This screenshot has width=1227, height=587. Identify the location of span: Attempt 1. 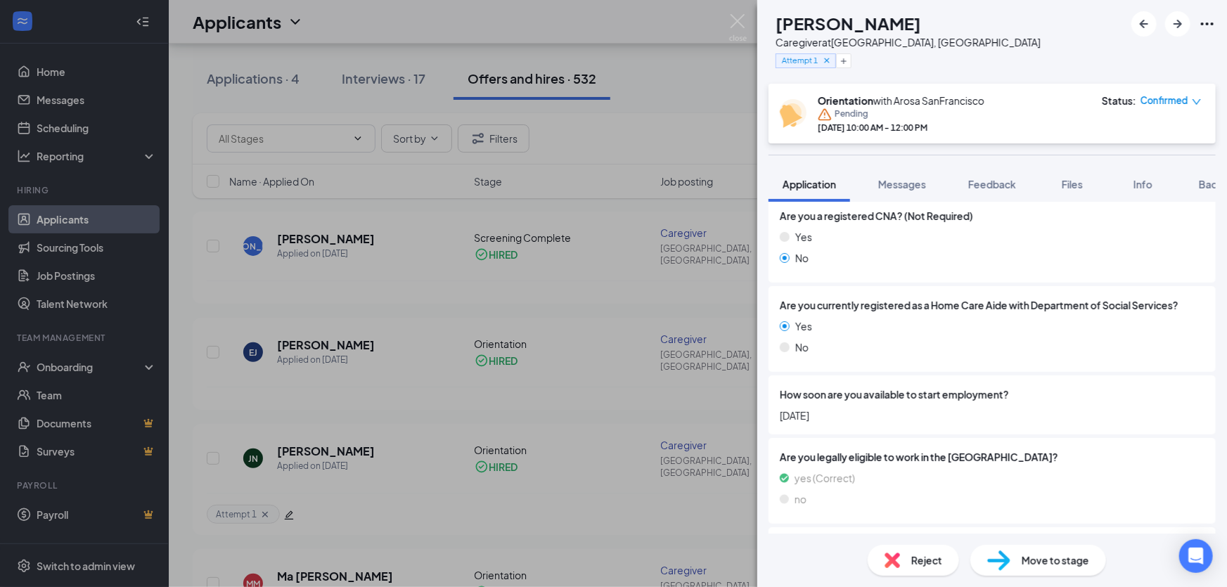
(800, 60).